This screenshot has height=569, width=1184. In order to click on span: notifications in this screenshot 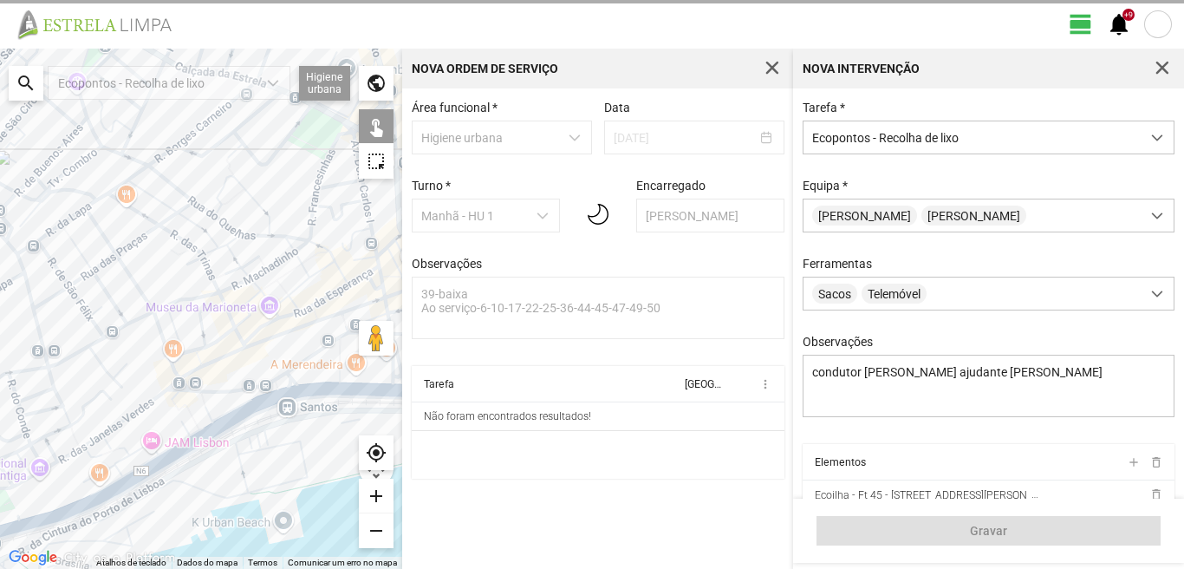, I will do `click(1119, 24)`.